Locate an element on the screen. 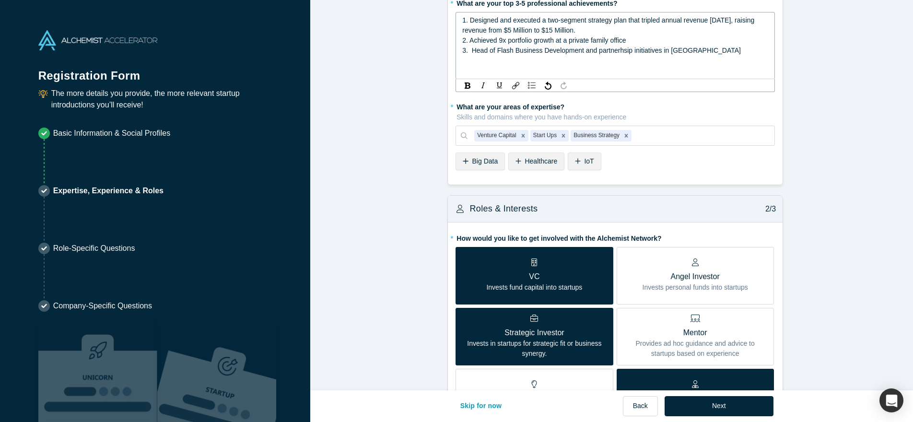  div: Bold is located at coordinates (467, 85).